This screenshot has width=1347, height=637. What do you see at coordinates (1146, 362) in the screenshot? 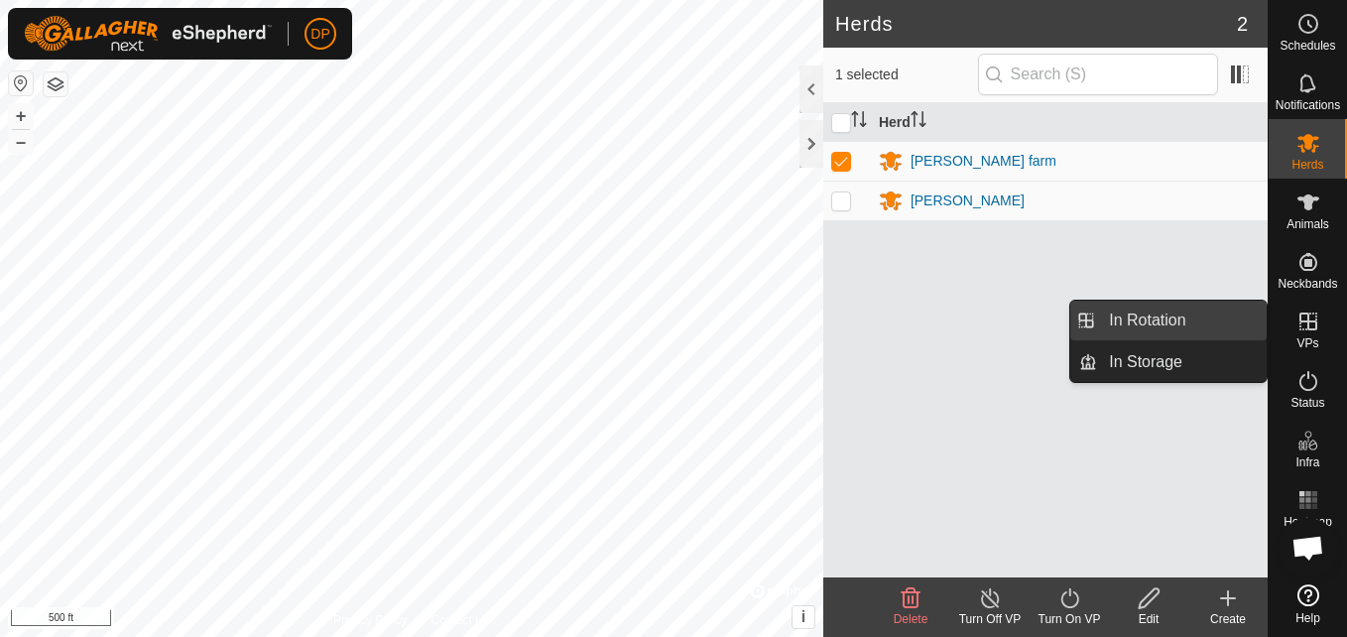
I see `span: In Storage` at bounding box center [1146, 362].